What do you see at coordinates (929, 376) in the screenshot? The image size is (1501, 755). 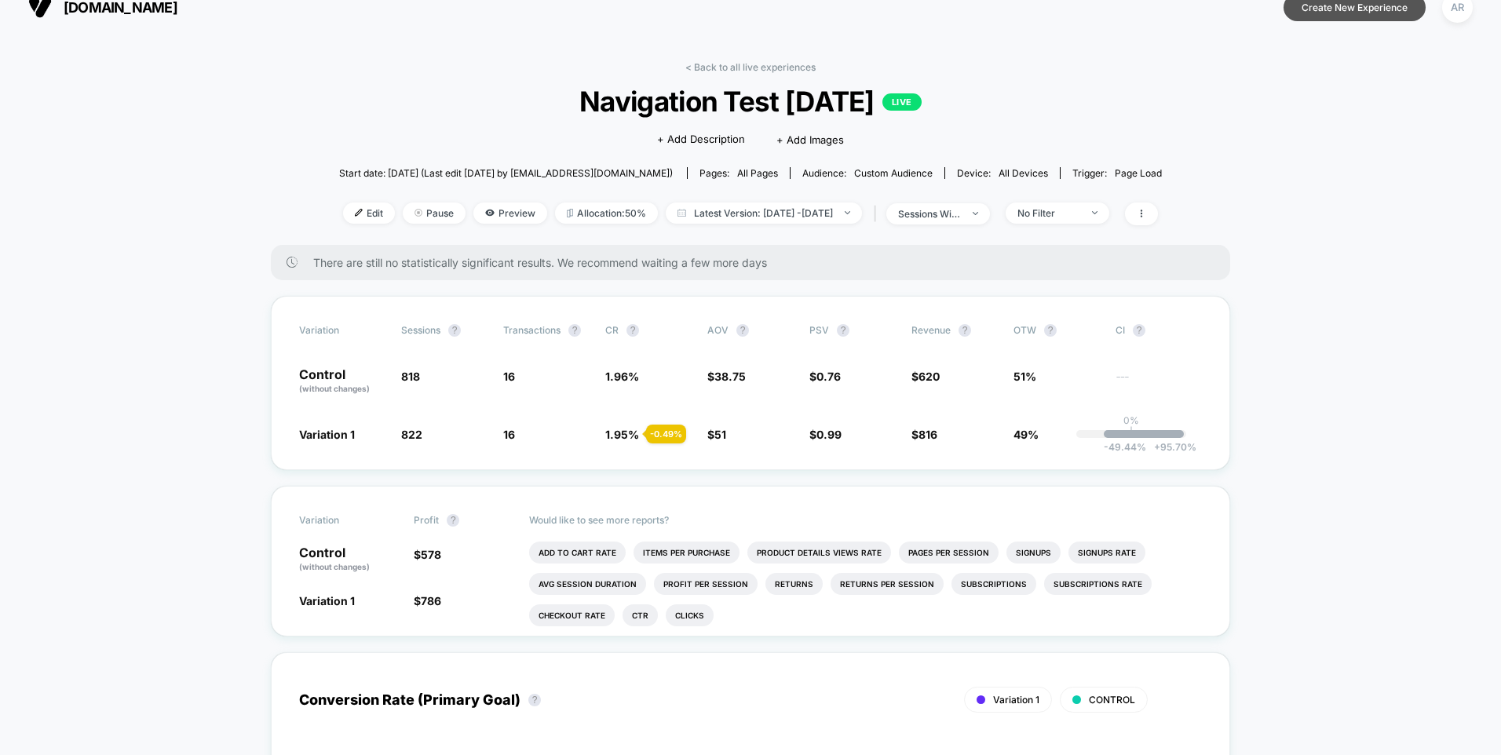 I see `span: 620` at bounding box center [929, 376].